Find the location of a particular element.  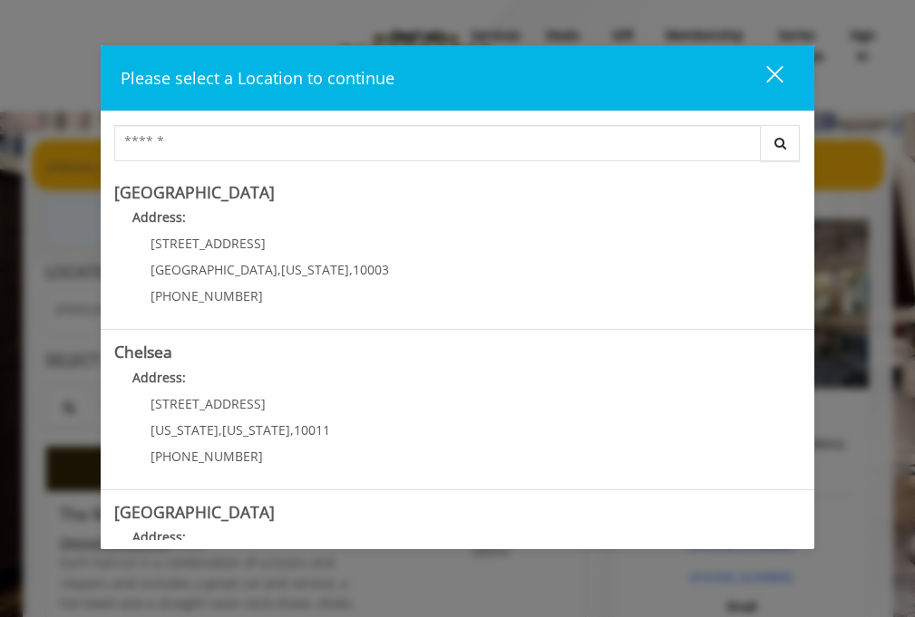

i: Search button is located at coordinates (780, 143).